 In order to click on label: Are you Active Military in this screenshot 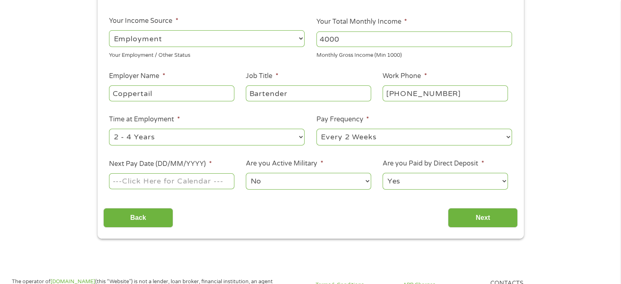, I will do `click(284, 163)`.